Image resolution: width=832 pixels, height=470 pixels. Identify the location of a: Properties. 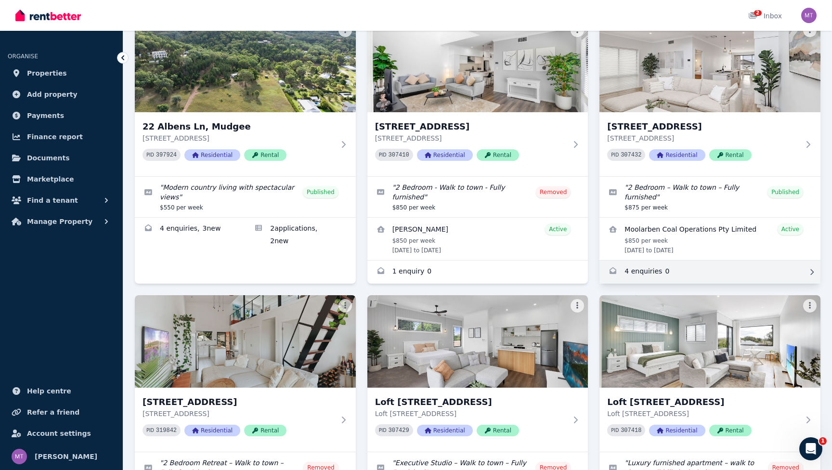
(61, 73).